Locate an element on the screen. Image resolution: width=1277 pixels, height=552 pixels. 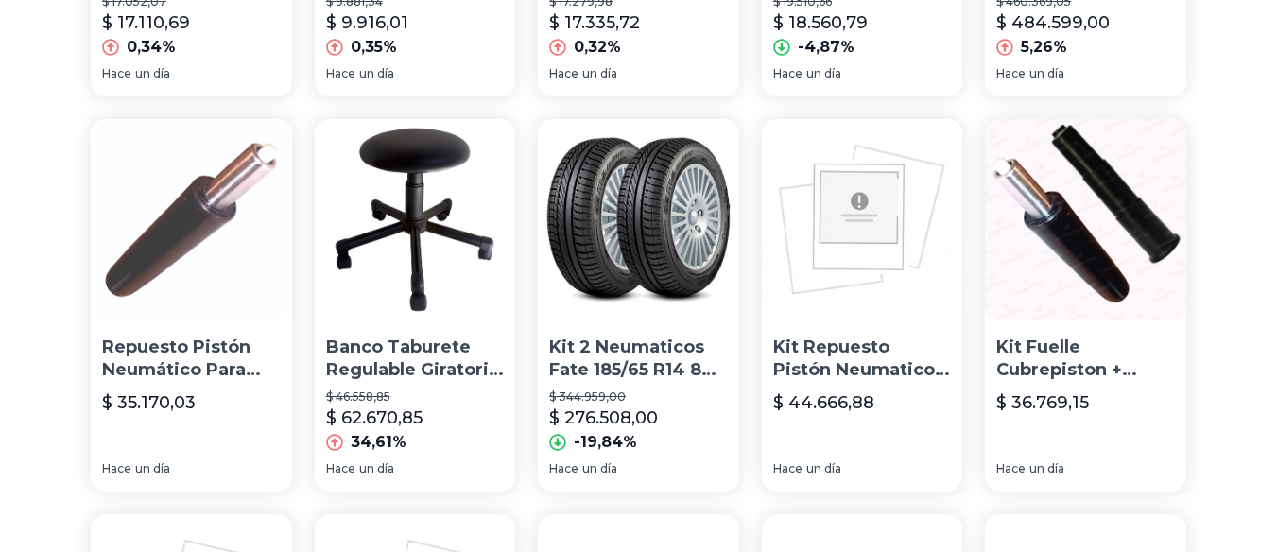
img: Kit Fuelle Cubrepiston + Pistón Neumatico 42cm Para Silla Pc is located at coordinates (1085, 219).